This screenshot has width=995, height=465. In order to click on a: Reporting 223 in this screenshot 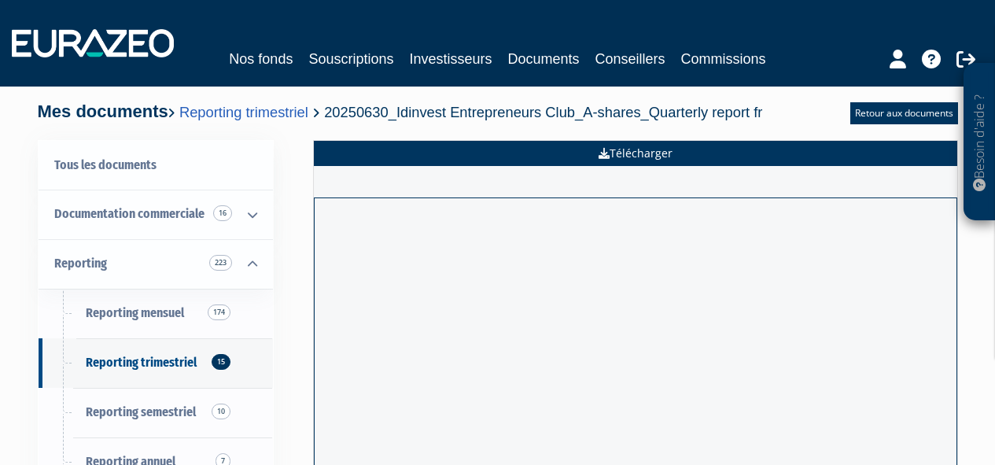, I will do `click(156, 263)`.